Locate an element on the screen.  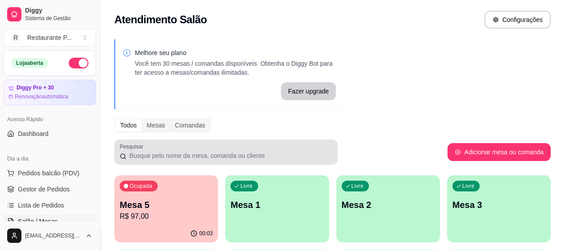
div: Comandas is located at coordinates (190, 125).